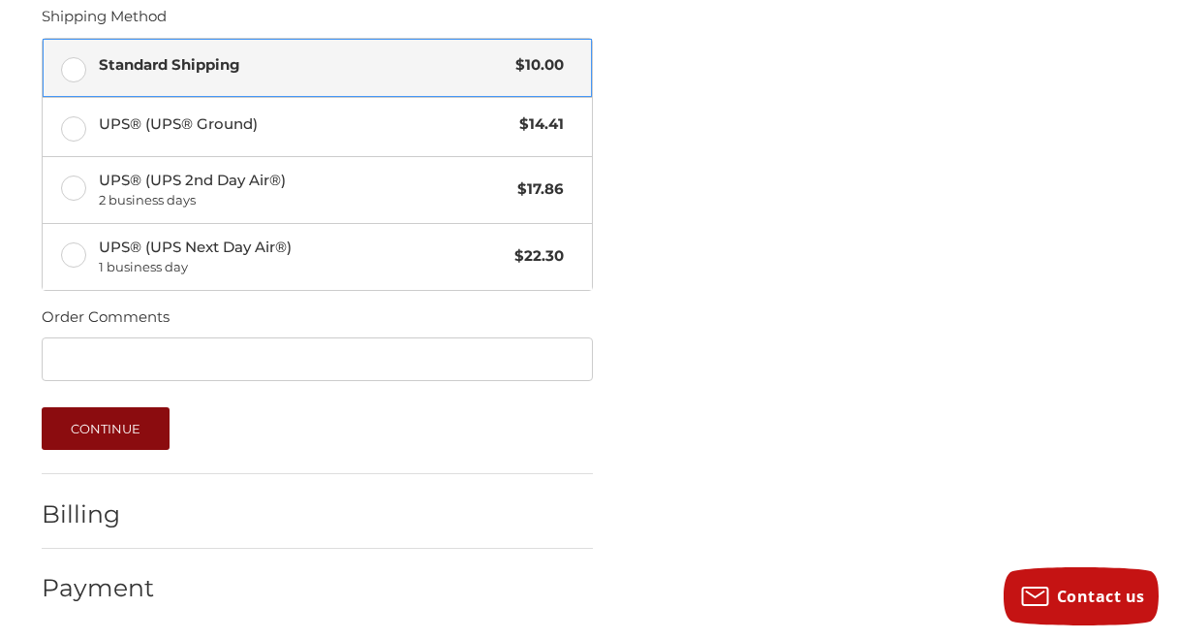 The height and width of the screenshot is (640, 1178). I want to click on span: Contact us, so click(1101, 596).